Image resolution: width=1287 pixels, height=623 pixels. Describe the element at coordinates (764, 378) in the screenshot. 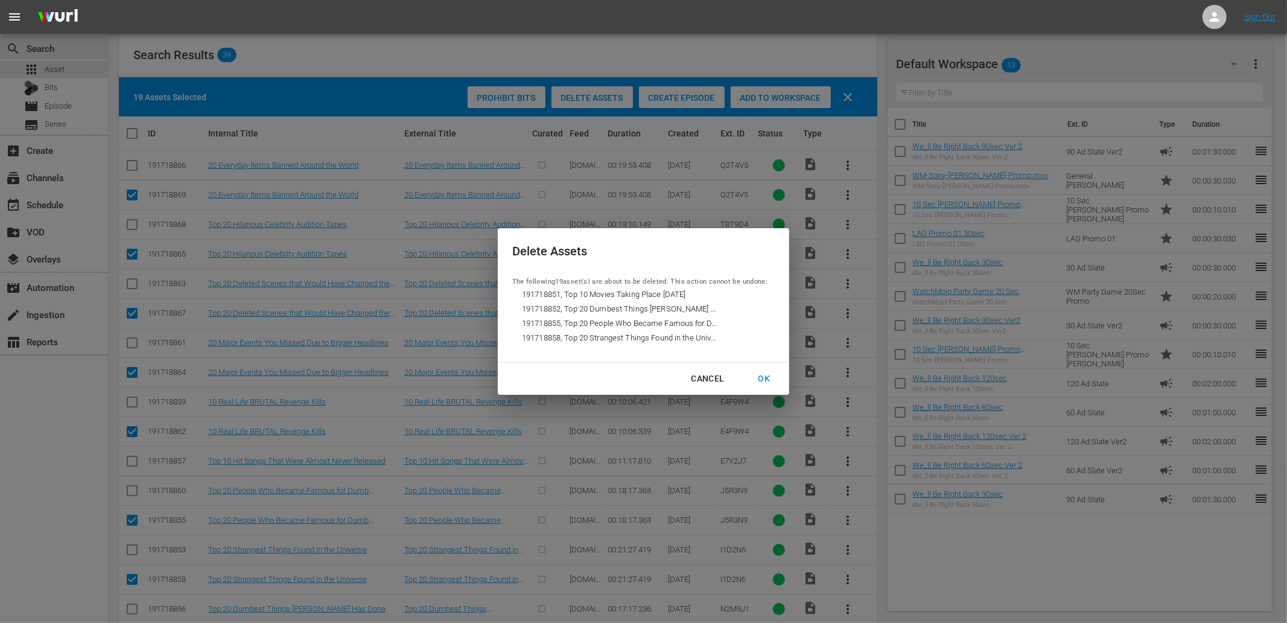

I see `button: OK` at that location.